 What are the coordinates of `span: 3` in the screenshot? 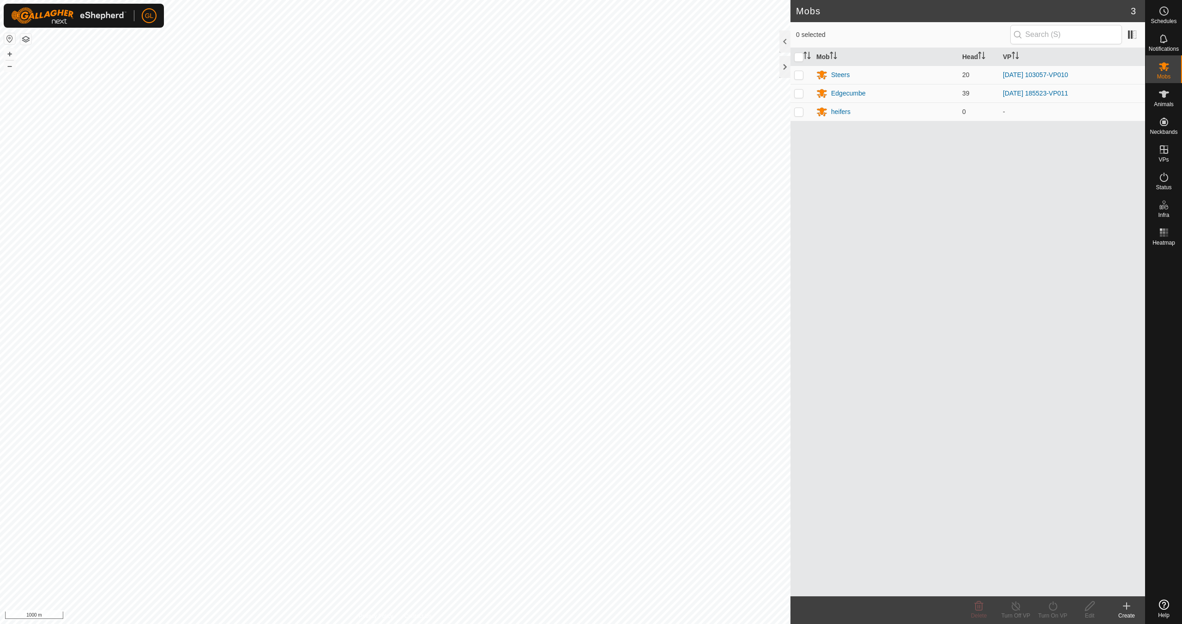 It's located at (1133, 11).